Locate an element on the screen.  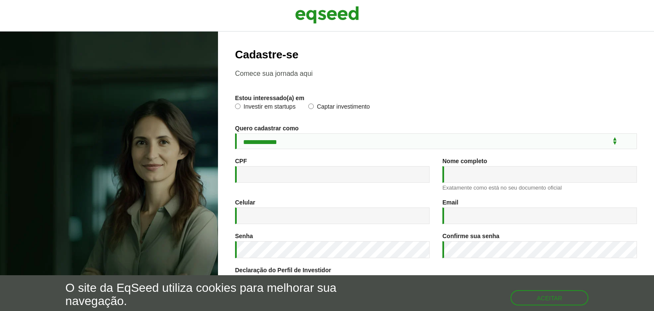
label: Nome completo is located at coordinates (464, 161).